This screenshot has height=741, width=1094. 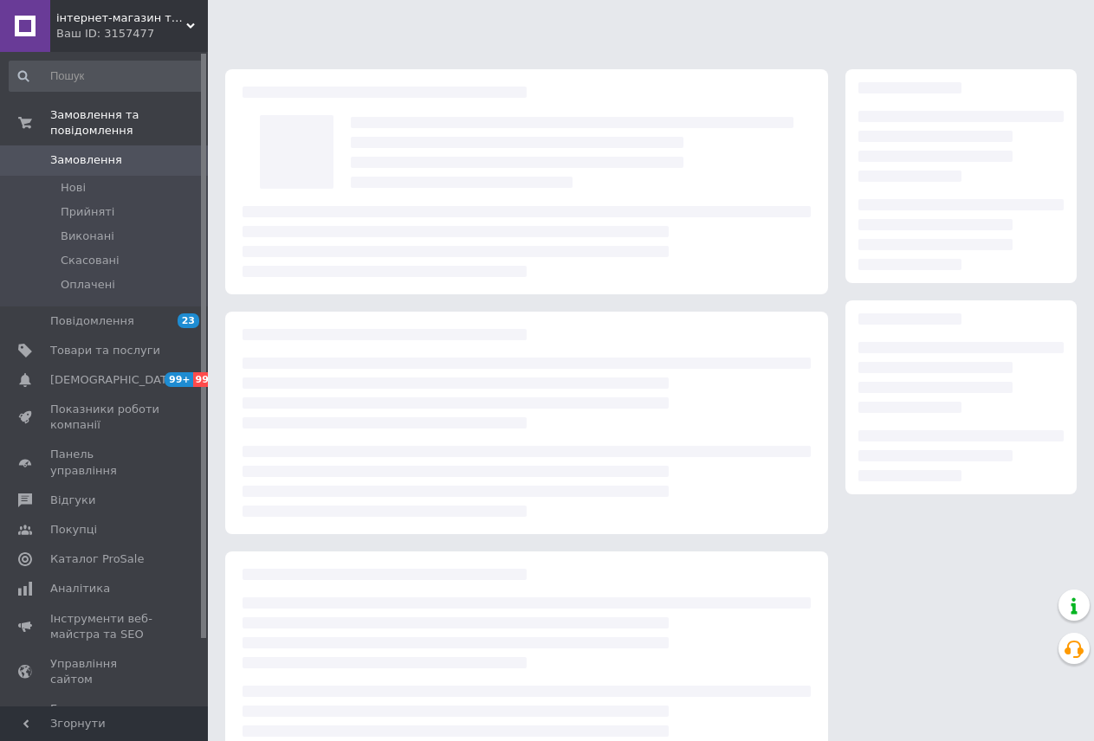 What do you see at coordinates (80, 589) in the screenshot?
I see `span: Аналітика` at bounding box center [80, 589].